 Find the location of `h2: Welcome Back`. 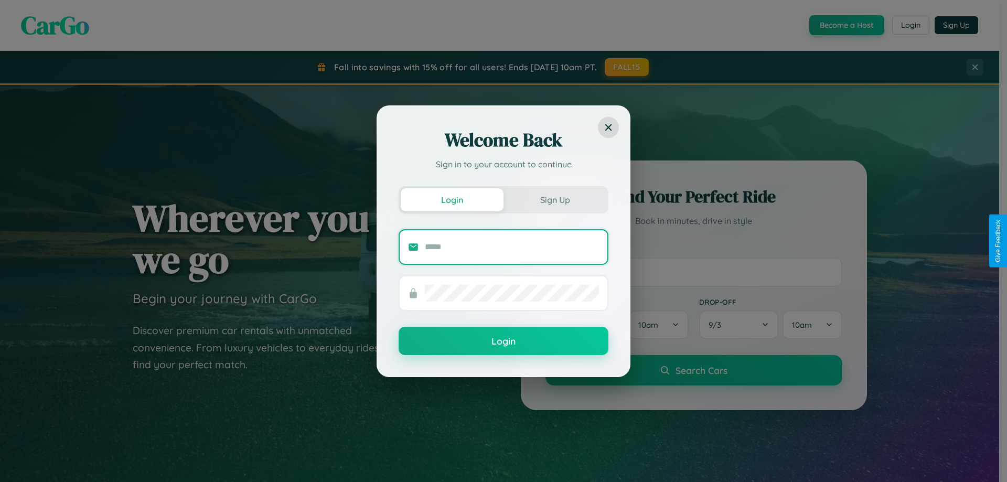

h2: Welcome Back is located at coordinates (503, 140).